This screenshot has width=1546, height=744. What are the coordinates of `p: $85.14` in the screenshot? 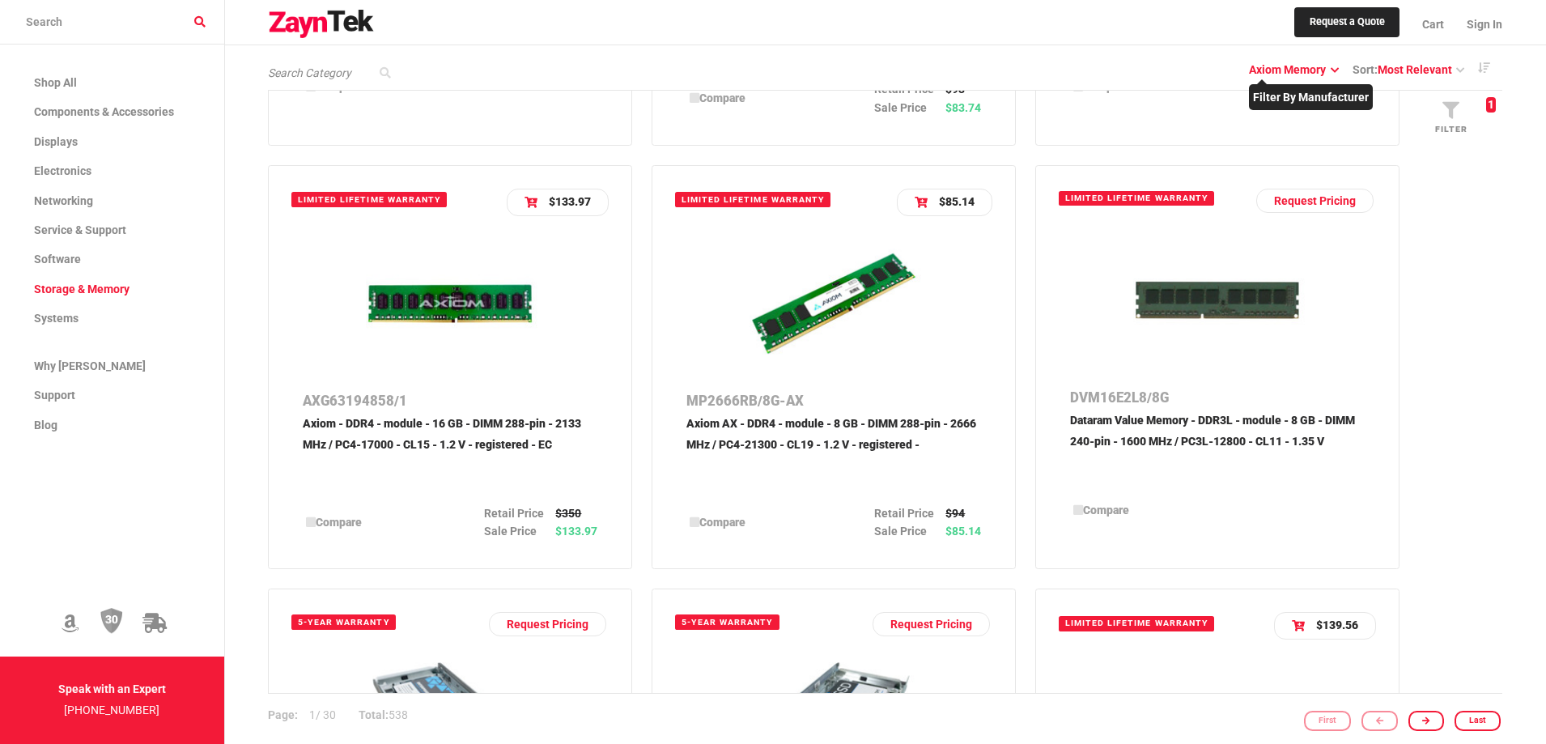 It's located at (957, 202).